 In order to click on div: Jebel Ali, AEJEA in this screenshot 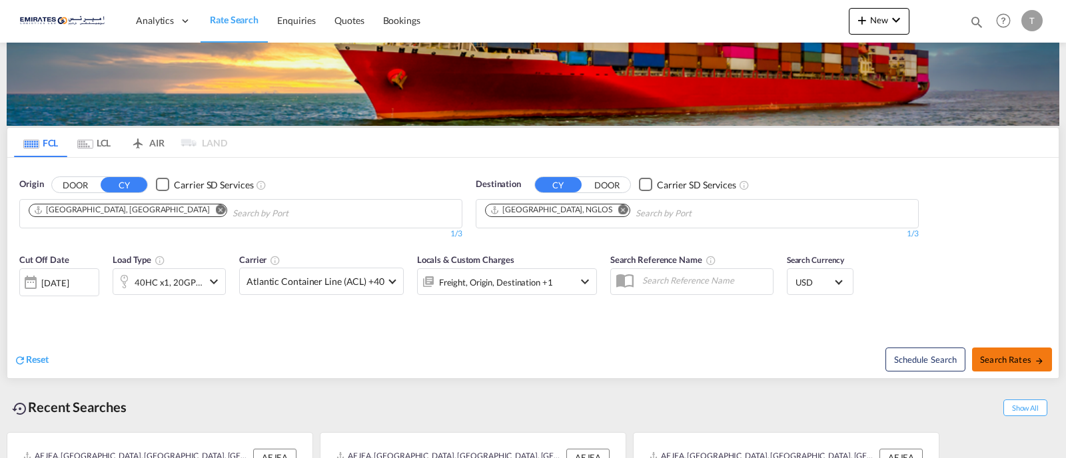, I will do `click(121, 210)`.